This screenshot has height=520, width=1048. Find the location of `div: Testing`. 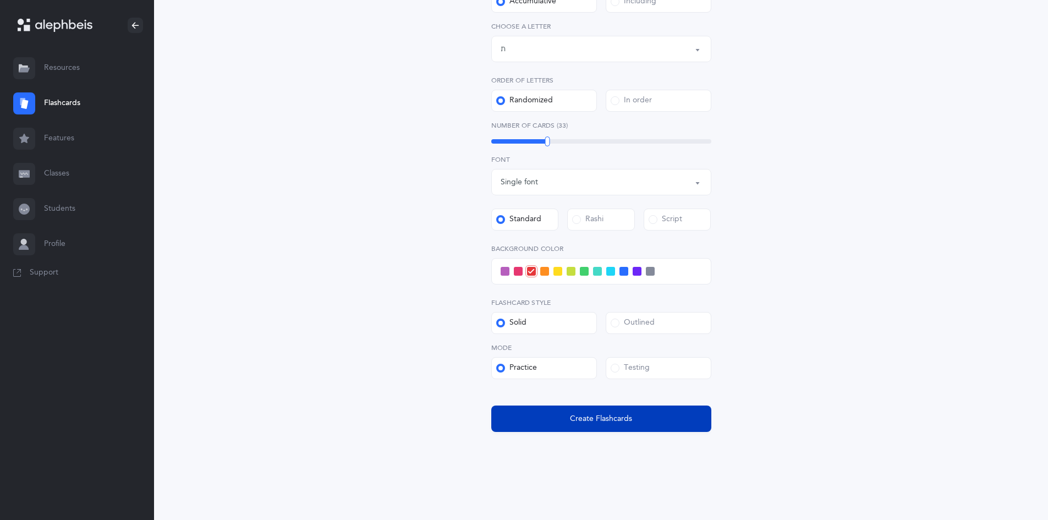

div: Testing is located at coordinates (630, 368).